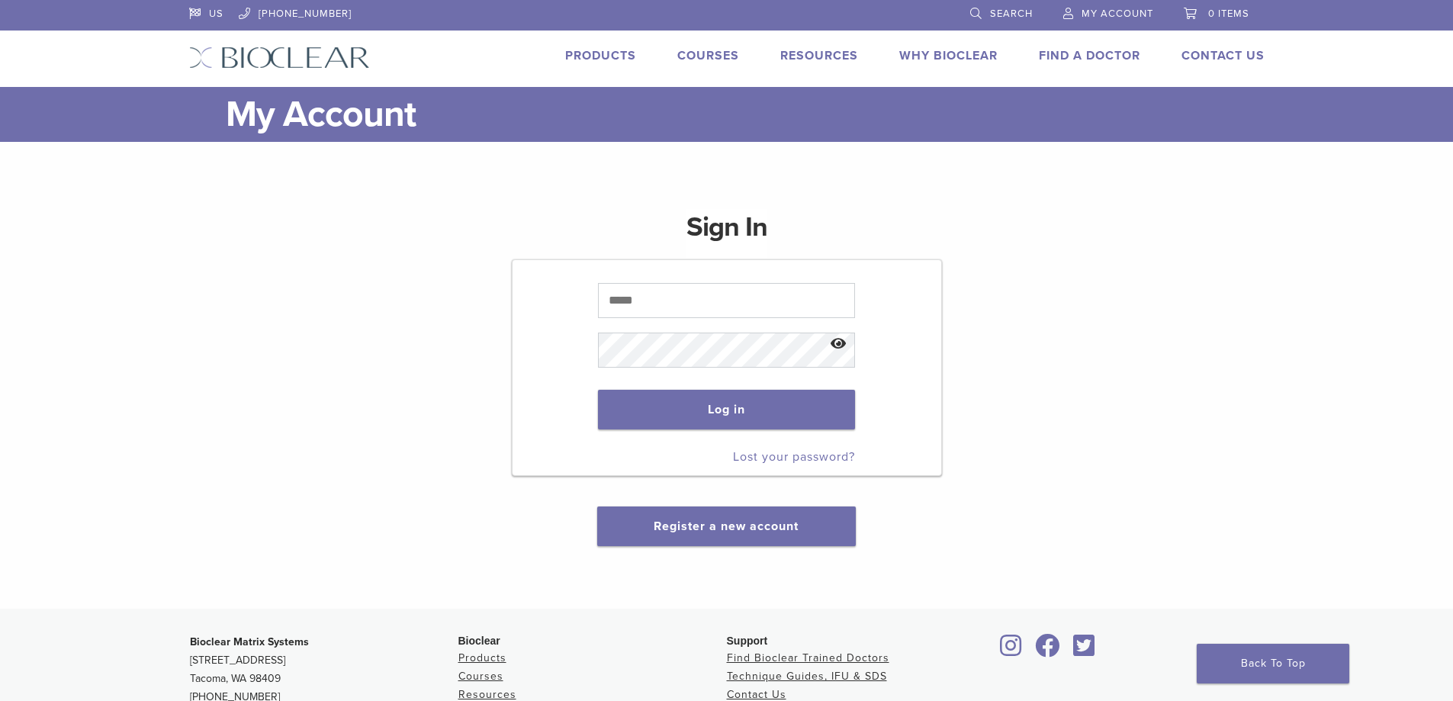 The height and width of the screenshot is (701, 1453). I want to click on a: Find A Doctor, so click(1089, 56).